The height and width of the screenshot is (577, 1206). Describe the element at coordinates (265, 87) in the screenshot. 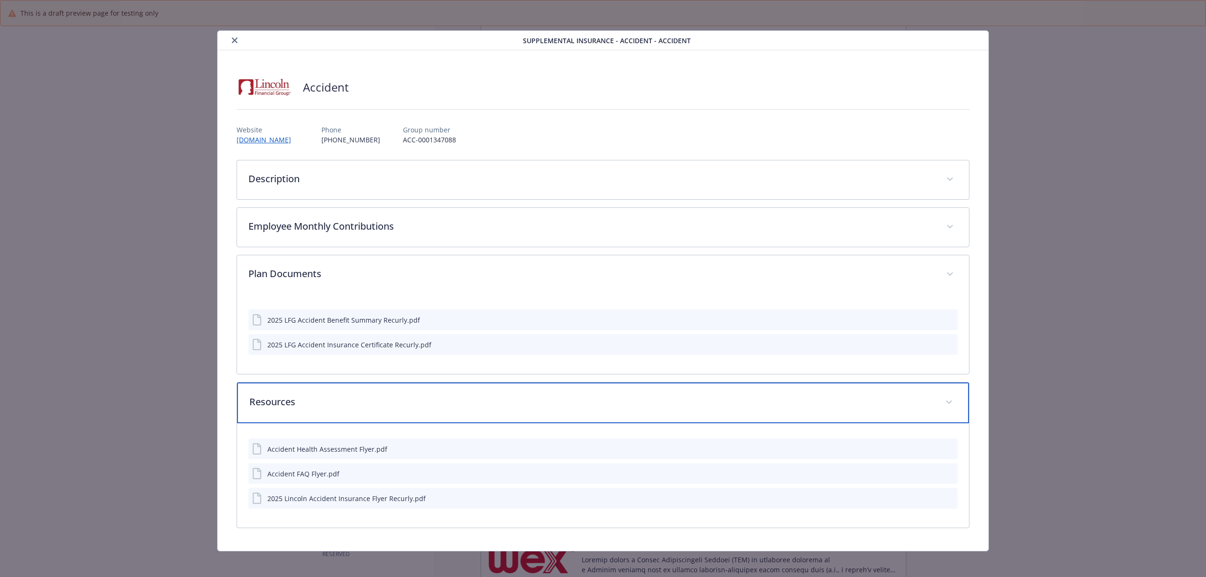

I see `img: Lincoln Financial Group` at that location.